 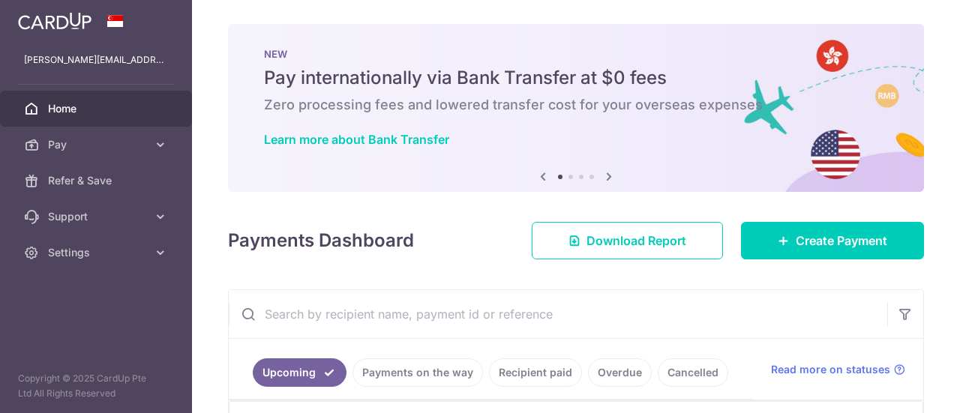 What do you see at coordinates (832, 241) in the screenshot?
I see `a: Create Payment` at bounding box center [832, 241].